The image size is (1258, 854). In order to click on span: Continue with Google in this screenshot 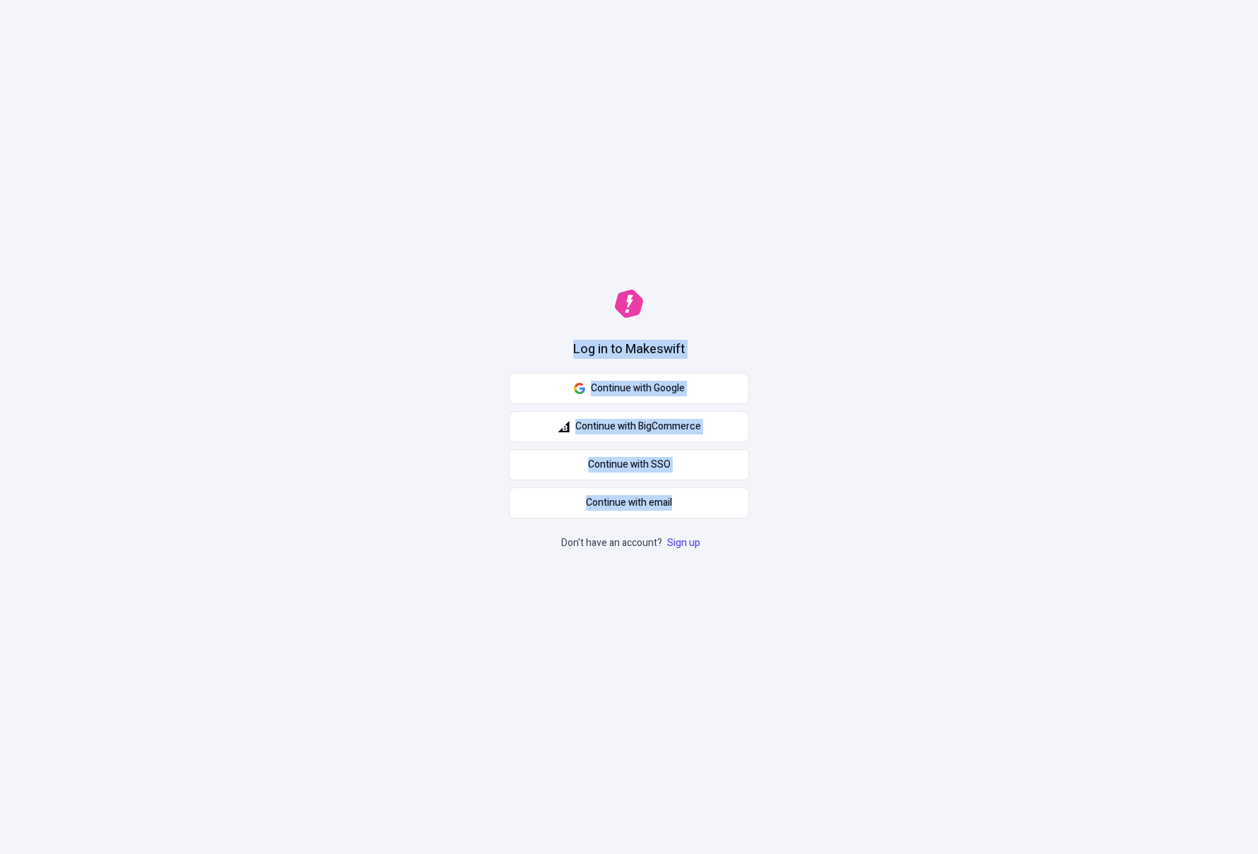, I will do `click(638, 388)`.